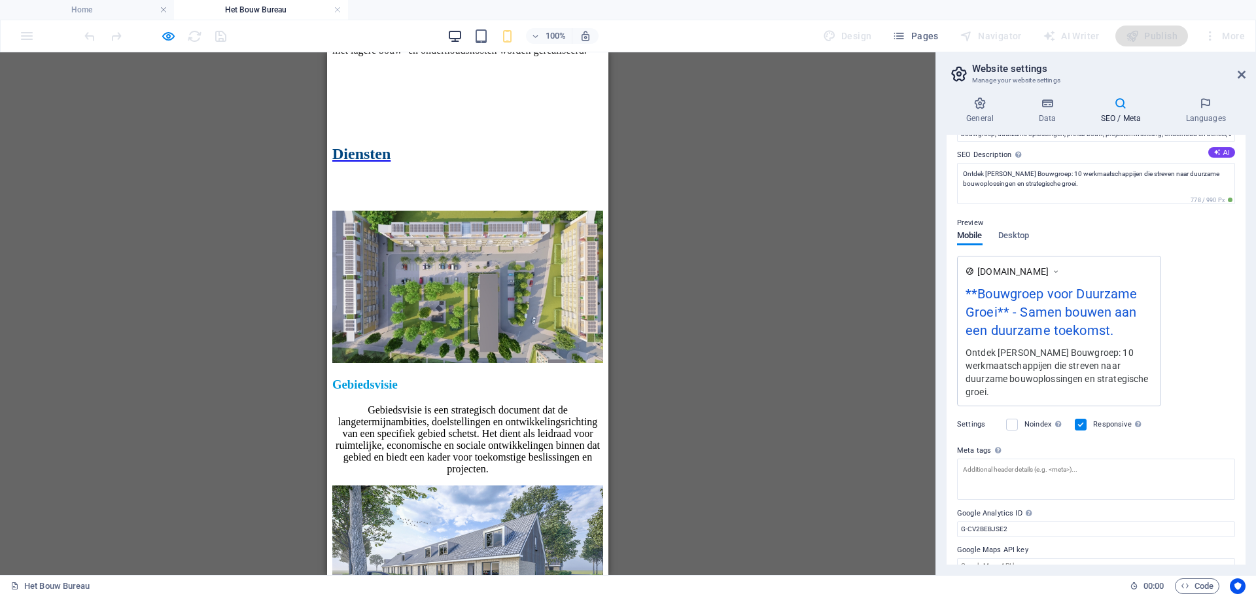 The image size is (1256, 596). I want to click on span: Mobile, so click(970, 237).